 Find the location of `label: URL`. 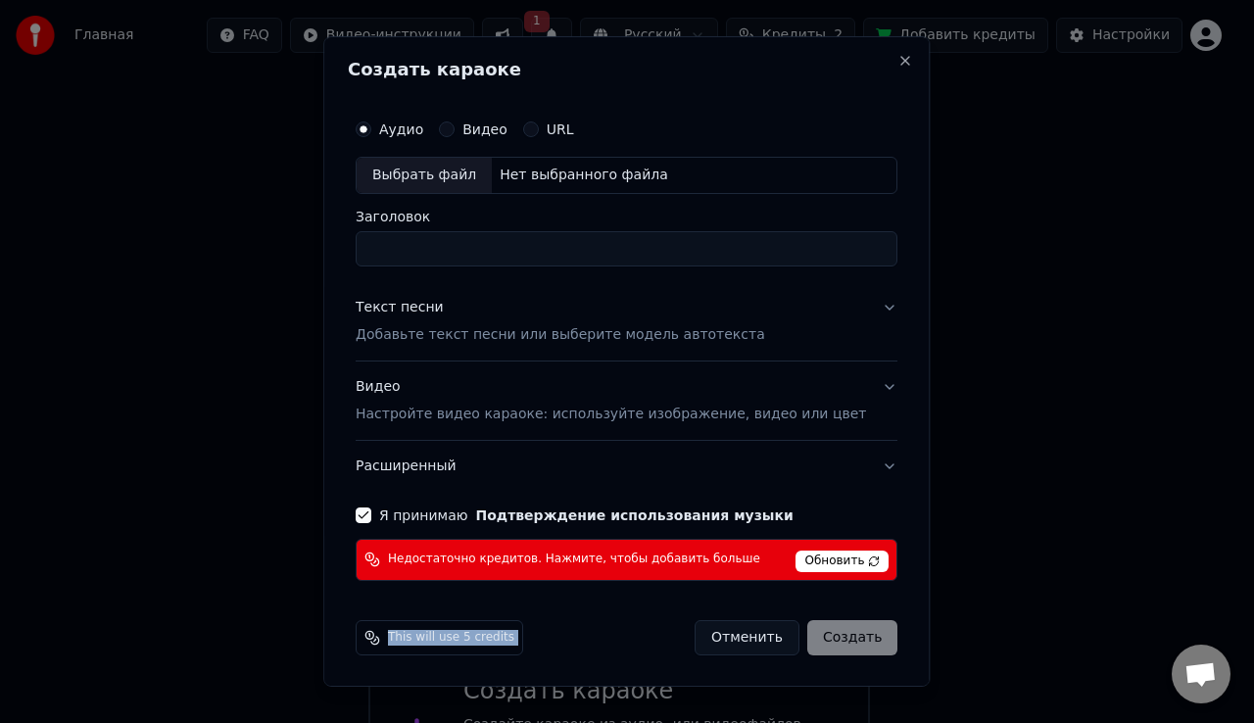

label: URL is located at coordinates (560, 129).